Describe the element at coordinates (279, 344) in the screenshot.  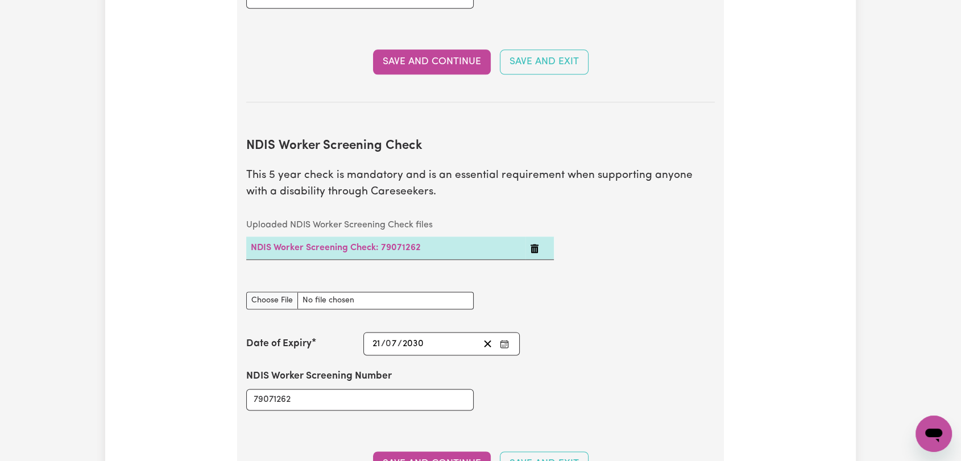
I see `label: Date of Expiry` at that location.